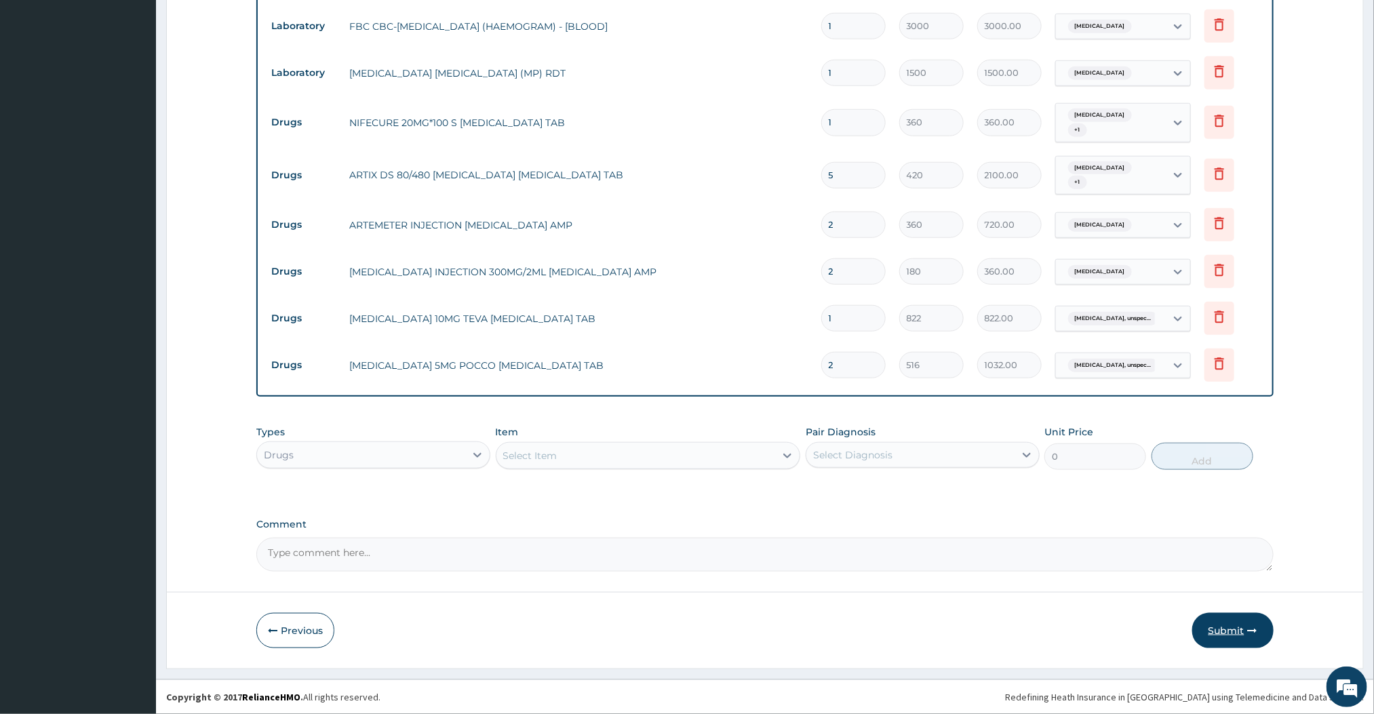  I want to click on div: Drugs, so click(279, 455).